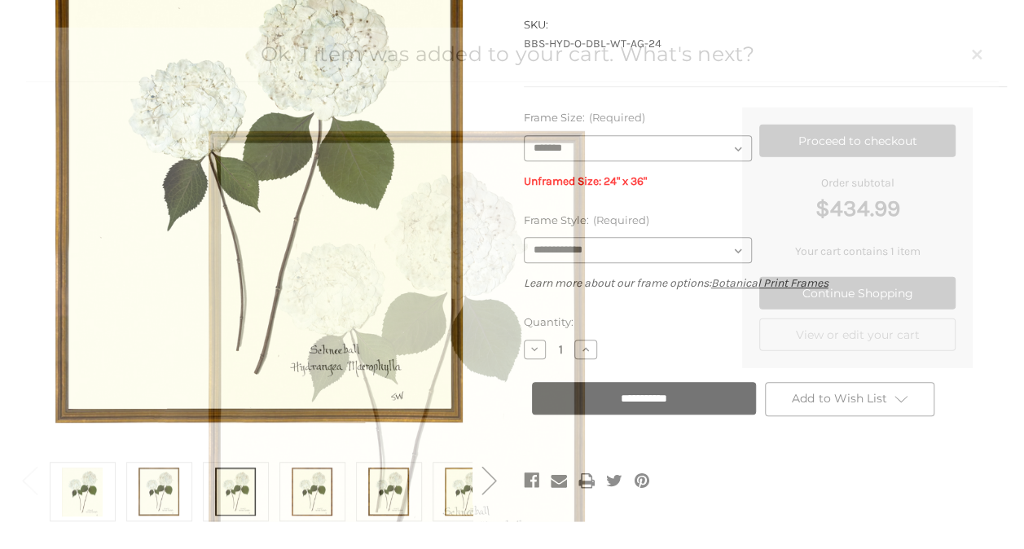 The width and height of the screenshot is (1024, 549). I want to click on span: Go to slide 2 of 2, so click(29, 505).